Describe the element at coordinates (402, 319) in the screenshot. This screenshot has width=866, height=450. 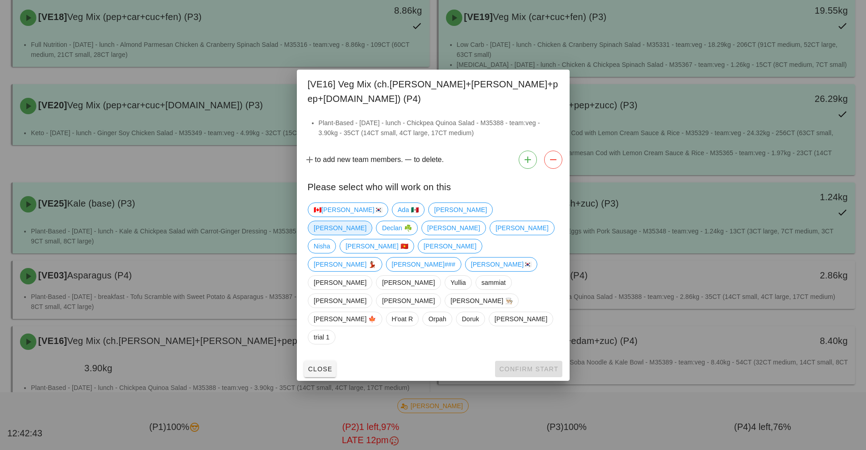
I see `span: H'oat R` at that location.